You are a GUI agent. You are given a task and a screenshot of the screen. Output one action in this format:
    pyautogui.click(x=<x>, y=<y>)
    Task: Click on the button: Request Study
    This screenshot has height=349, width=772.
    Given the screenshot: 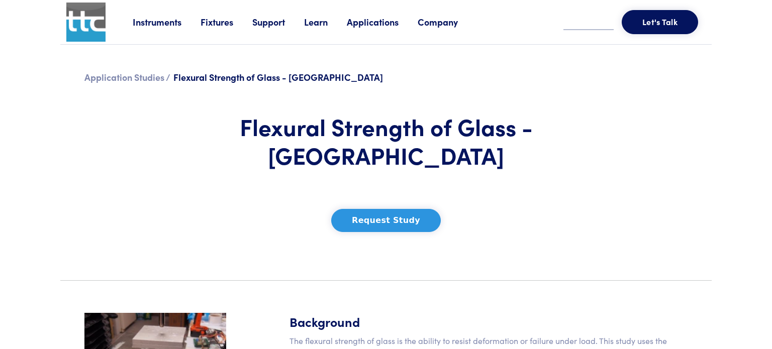 What is the action you would take?
    pyautogui.click(x=386, y=221)
    